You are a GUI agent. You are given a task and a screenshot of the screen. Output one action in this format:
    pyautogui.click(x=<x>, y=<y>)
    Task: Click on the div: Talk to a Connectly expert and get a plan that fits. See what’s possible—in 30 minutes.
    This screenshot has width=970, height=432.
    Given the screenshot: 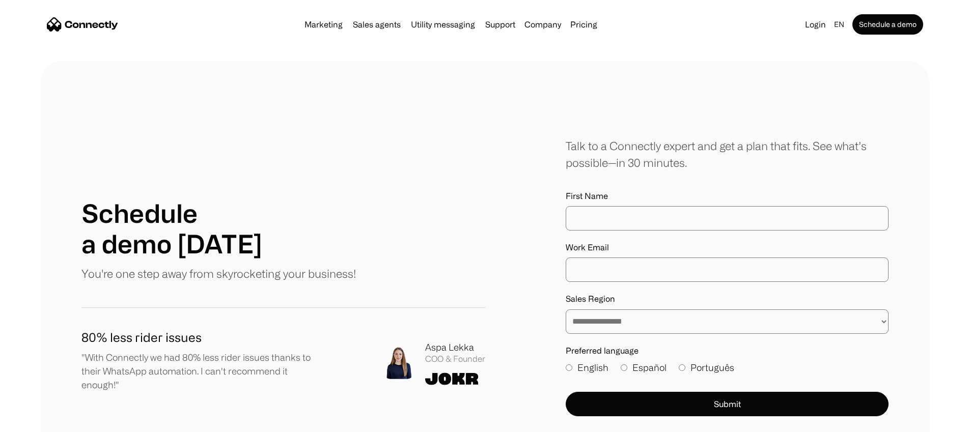 What is the action you would take?
    pyautogui.click(x=727, y=154)
    